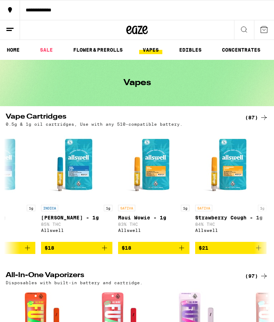 The height and width of the screenshot is (322, 274). Describe the element at coordinates (231, 218) in the screenshot. I see `p: Strawberry Cough - 1g` at that location.